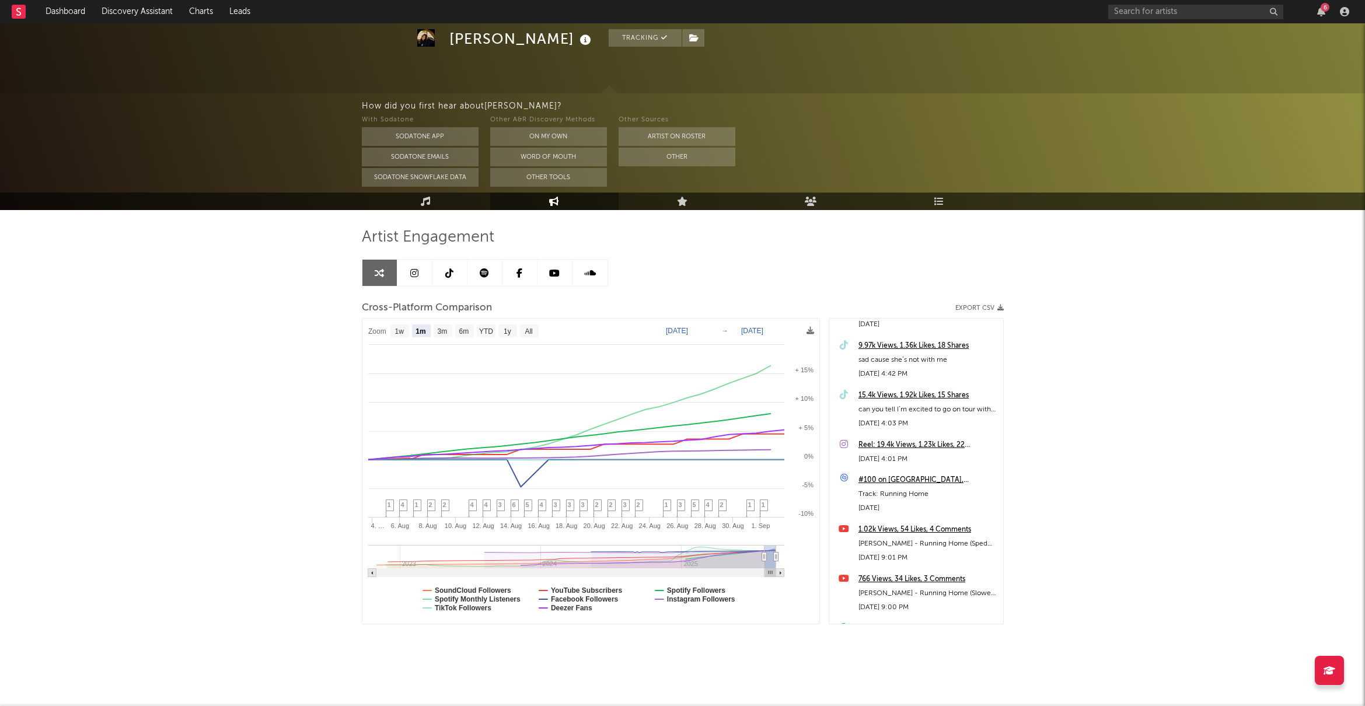  What do you see at coordinates (928, 629) in the screenshot?
I see `a: Release: Running Home (Slowed Down & Sped Up)` at bounding box center [928, 629].